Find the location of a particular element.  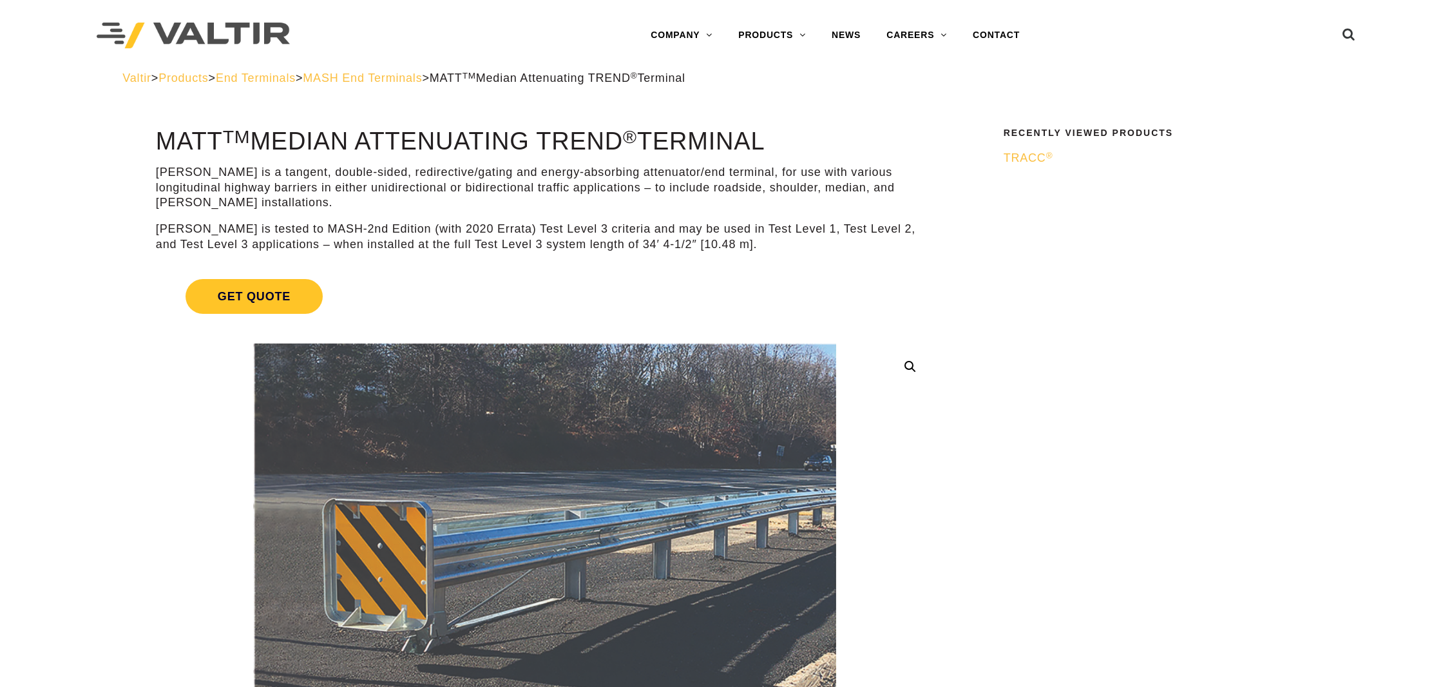

a: CONTACT is located at coordinates (996, 35).